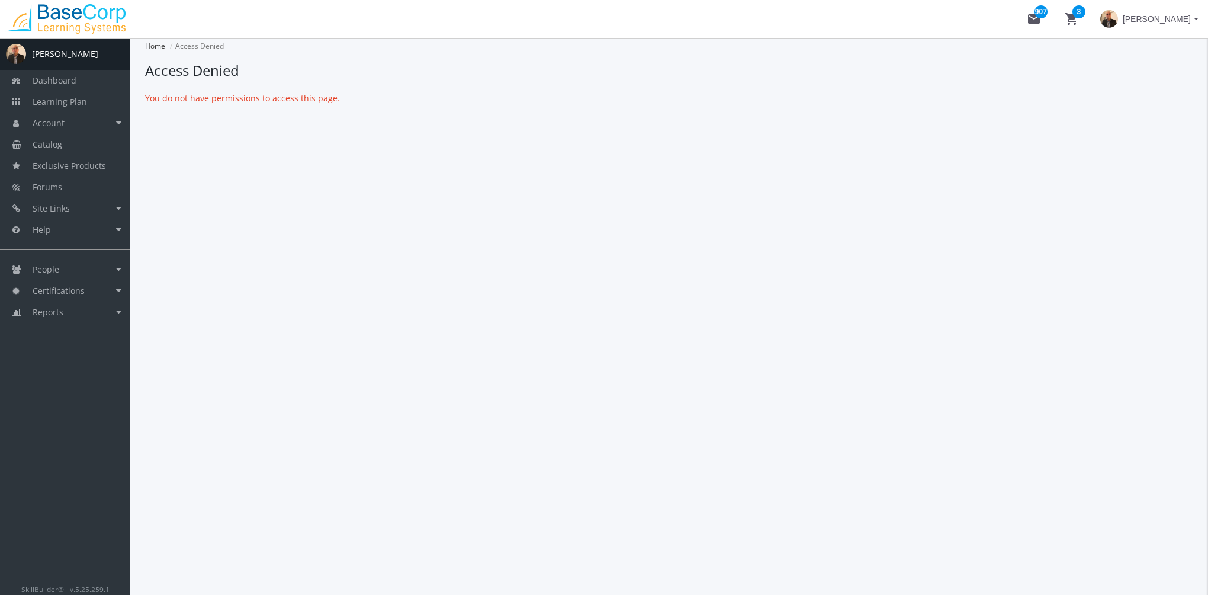 The height and width of the screenshot is (595, 1208). What do you see at coordinates (59, 290) in the screenshot?
I see `span: Certifications` at bounding box center [59, 290].